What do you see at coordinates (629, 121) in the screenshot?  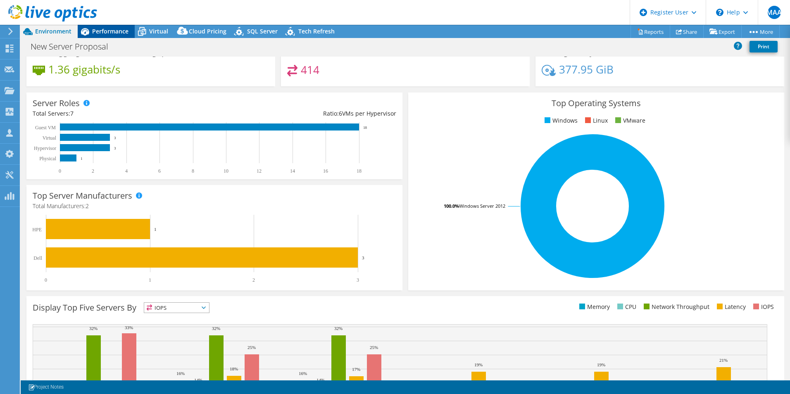 I see `li: VMware` at bounding box center [629, 121].